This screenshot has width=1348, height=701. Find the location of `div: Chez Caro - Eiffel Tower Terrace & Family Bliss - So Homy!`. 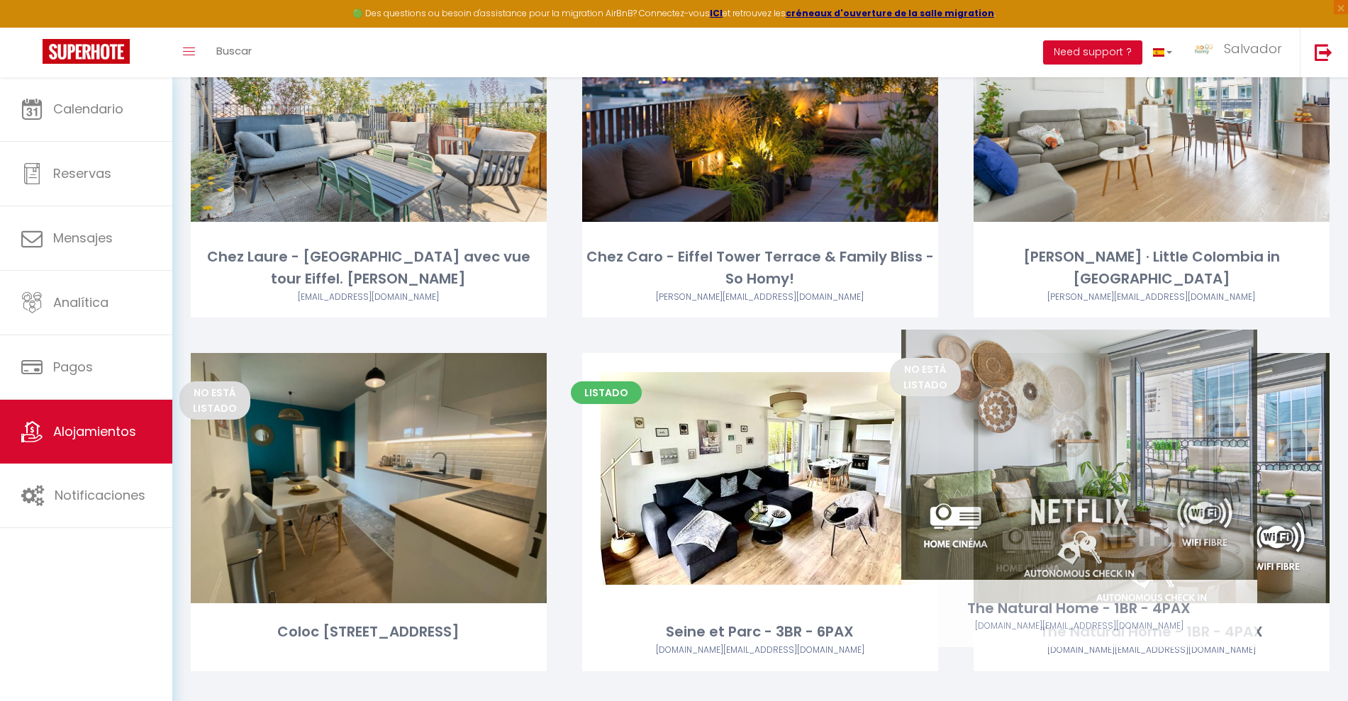

div: Chez Caro - Eiffel Tower Terrace & Family Bliss - So Homy! is located at coordinates (760, 268).